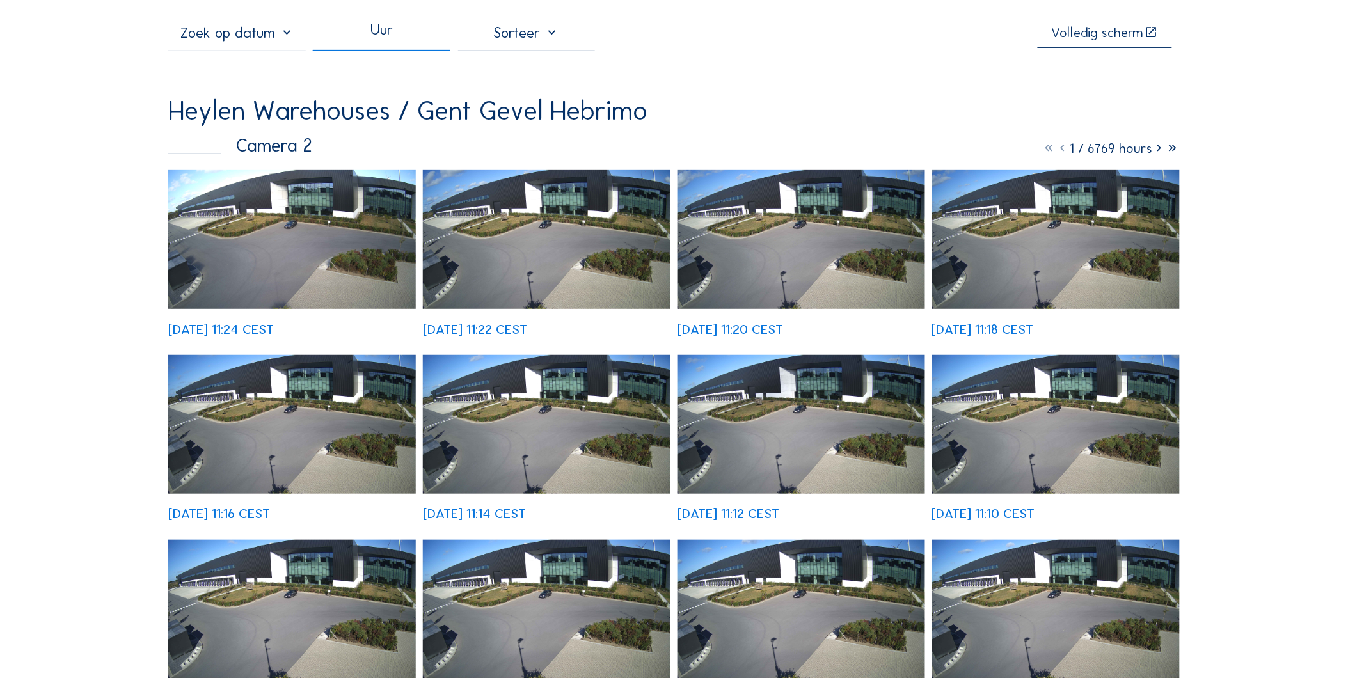  Describe the element at coordinates (1111, 148) in the screenshot. I see `span: 1 / 6769 hours` at that location.